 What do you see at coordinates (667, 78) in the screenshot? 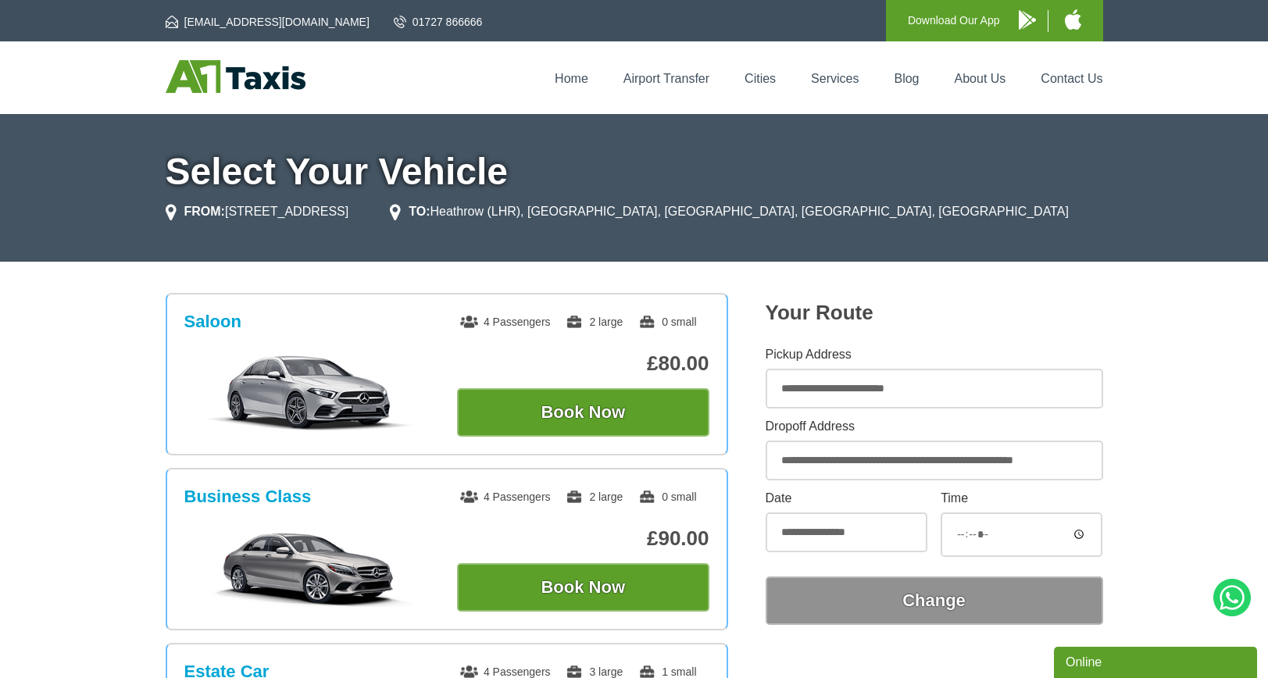
I see `a: Airport Transfer` at bounding box center [667, 78].